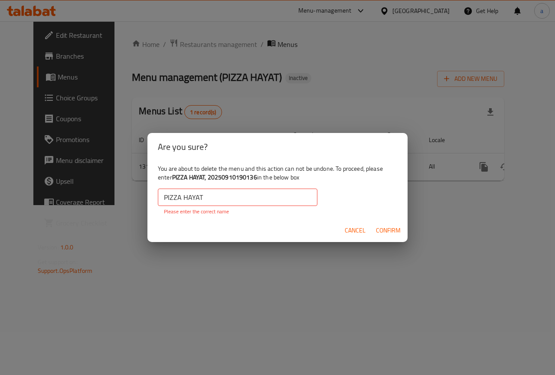  What do you see at coordinates (355, 230) in the screenshot?
I see `span: Cancel` at bounding box center [355, 230].